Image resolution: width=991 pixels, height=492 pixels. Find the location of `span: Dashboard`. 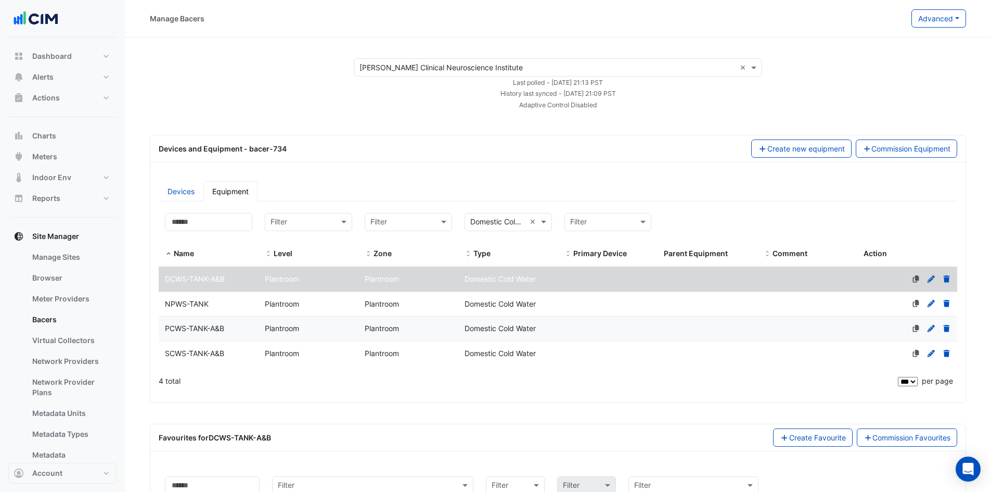

span: Dashboard is located at coordinates (52, 56).